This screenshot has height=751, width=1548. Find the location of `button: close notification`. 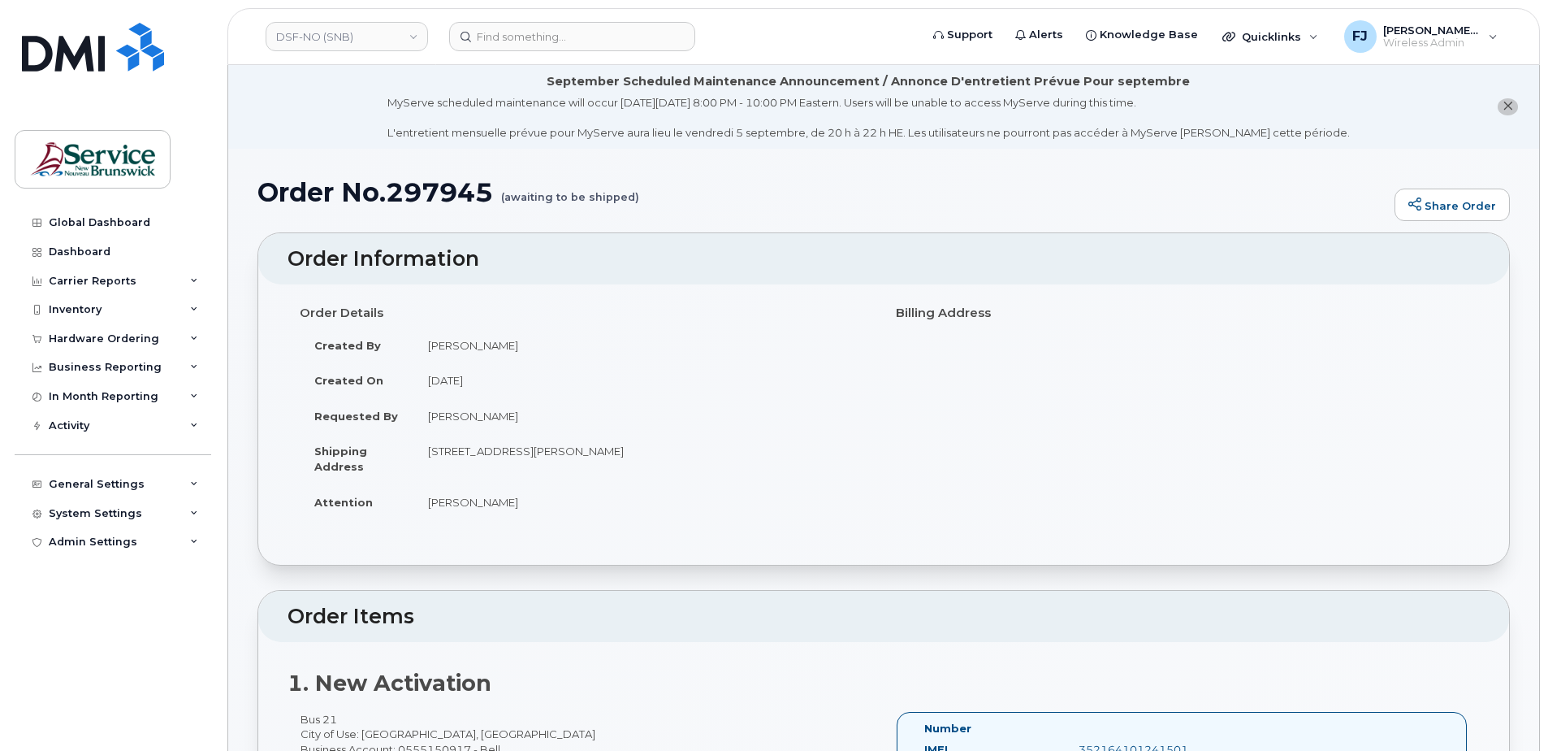

button: close notification is located at coordinates (1508, 106).